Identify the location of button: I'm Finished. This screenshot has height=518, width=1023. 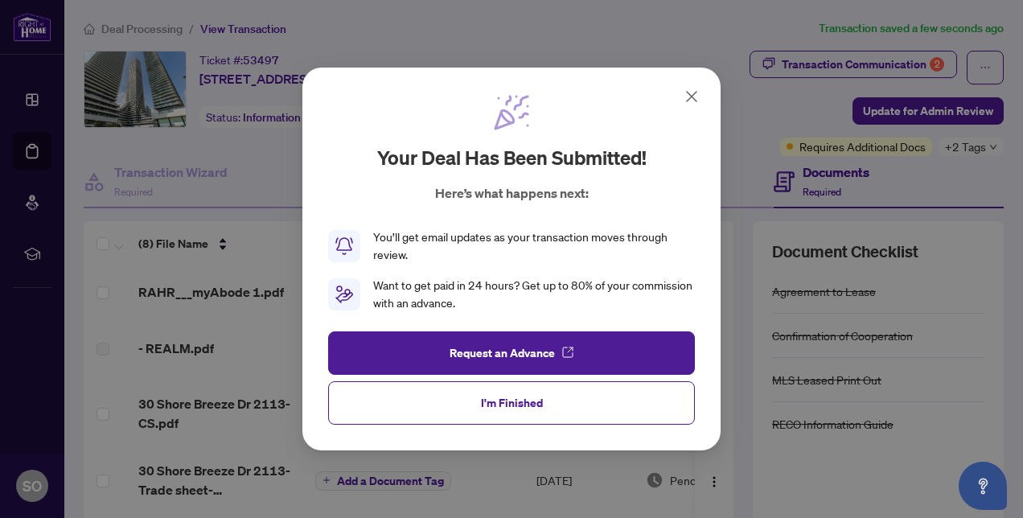
(512, 403).